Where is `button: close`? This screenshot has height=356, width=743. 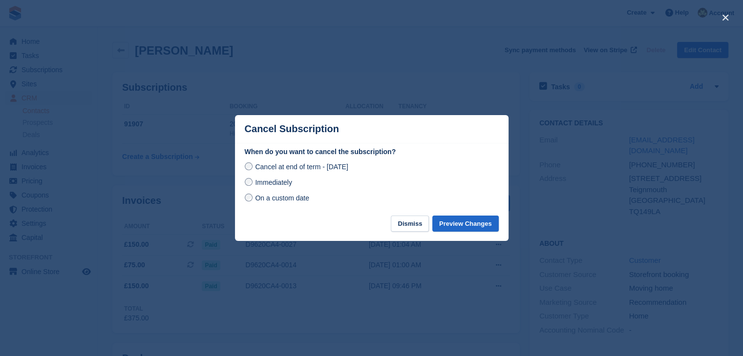 button: close is located at coordinates (725, 18).